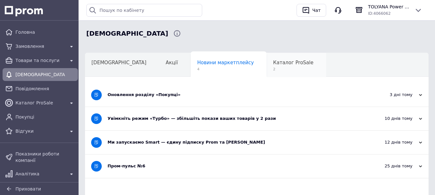 The image size is (435, 195). I want to click on span: Новини маркетплейсу, so click(225, 63).